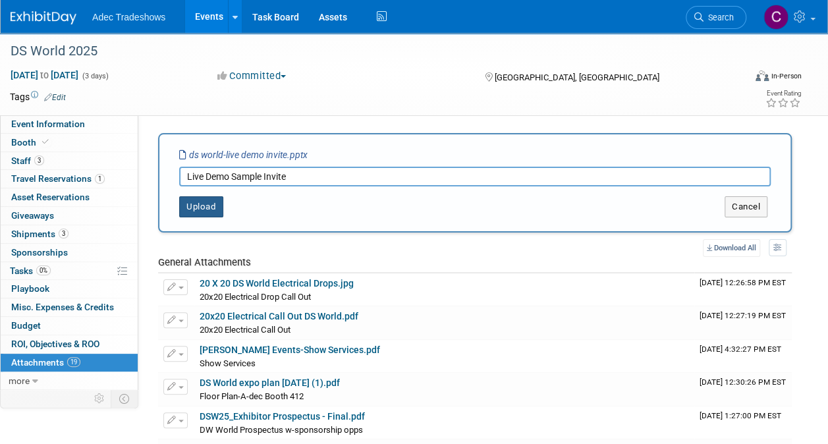 This screenshot has height=444, width=828. I want to click on a: ROI, Objectives & ROO, so click(69, 344).